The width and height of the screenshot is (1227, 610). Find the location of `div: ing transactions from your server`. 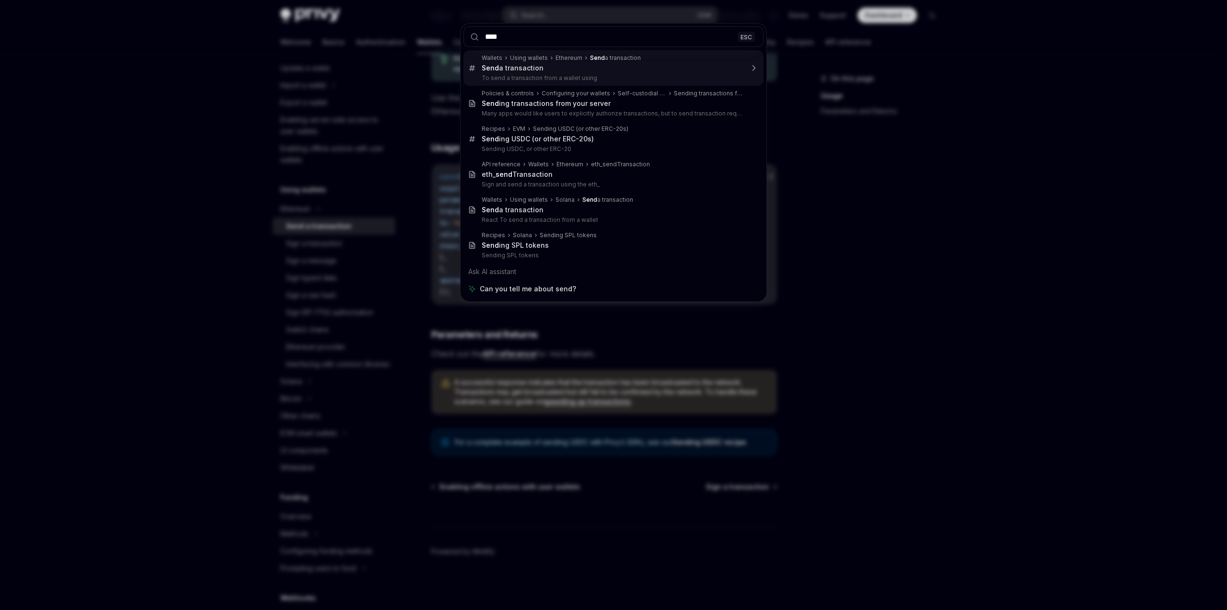

div: ing transactions from your server is located at coordinates (546, 104).